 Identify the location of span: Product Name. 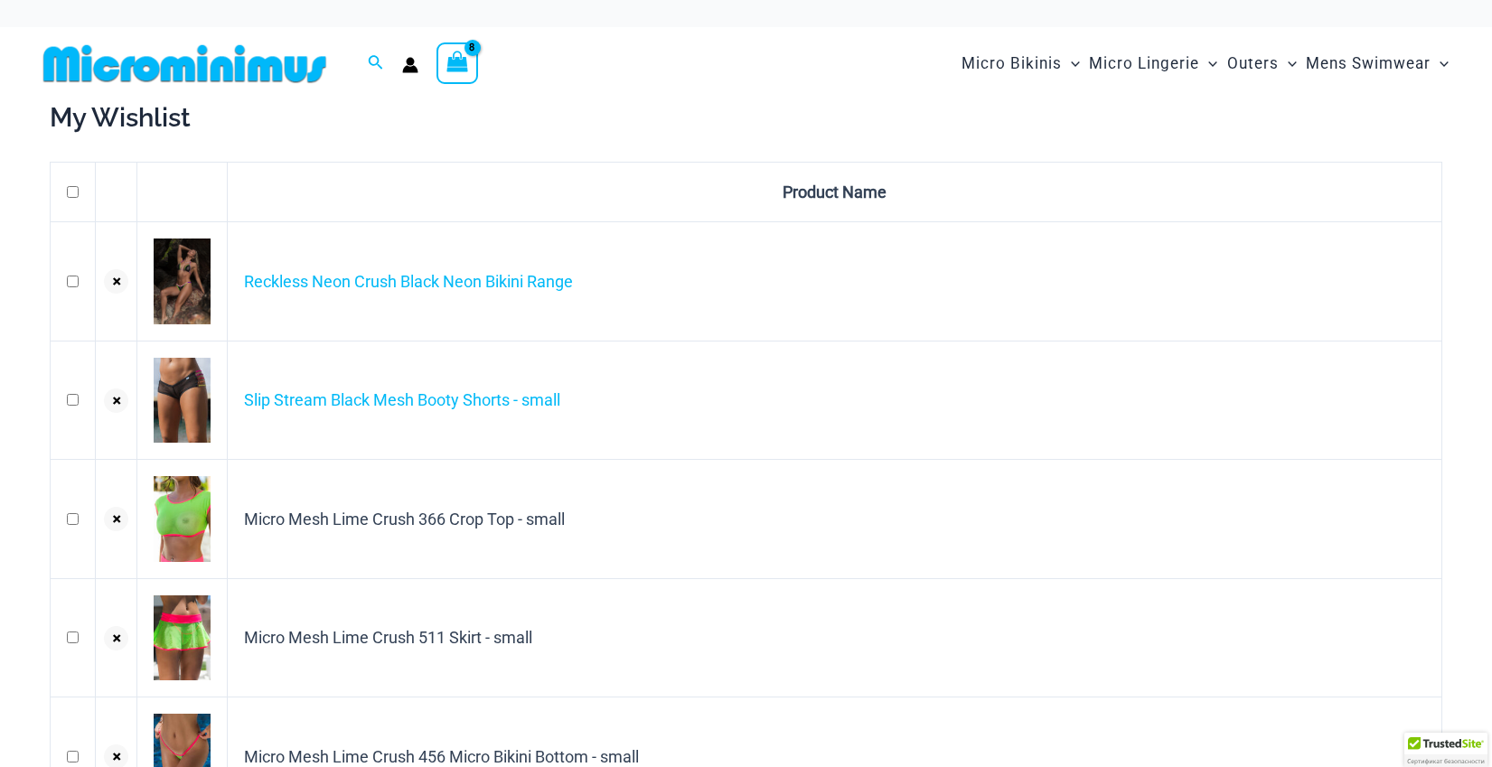
(834, 192).